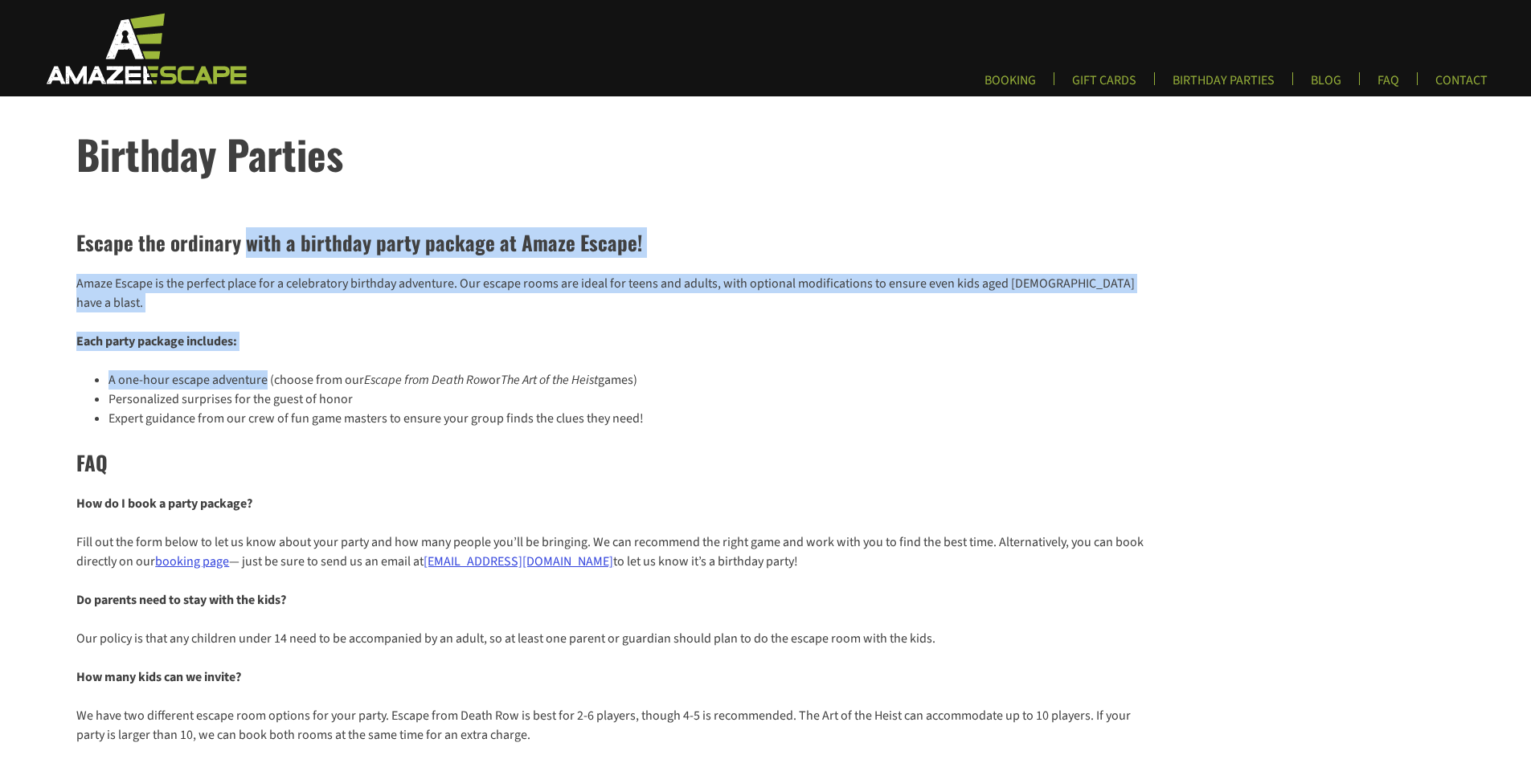 The image size is (1531, 759). What do you see at coordinates (1326, 85) in the screenshot?
I see `a: BLOG` at bounding box center [1326, 85].